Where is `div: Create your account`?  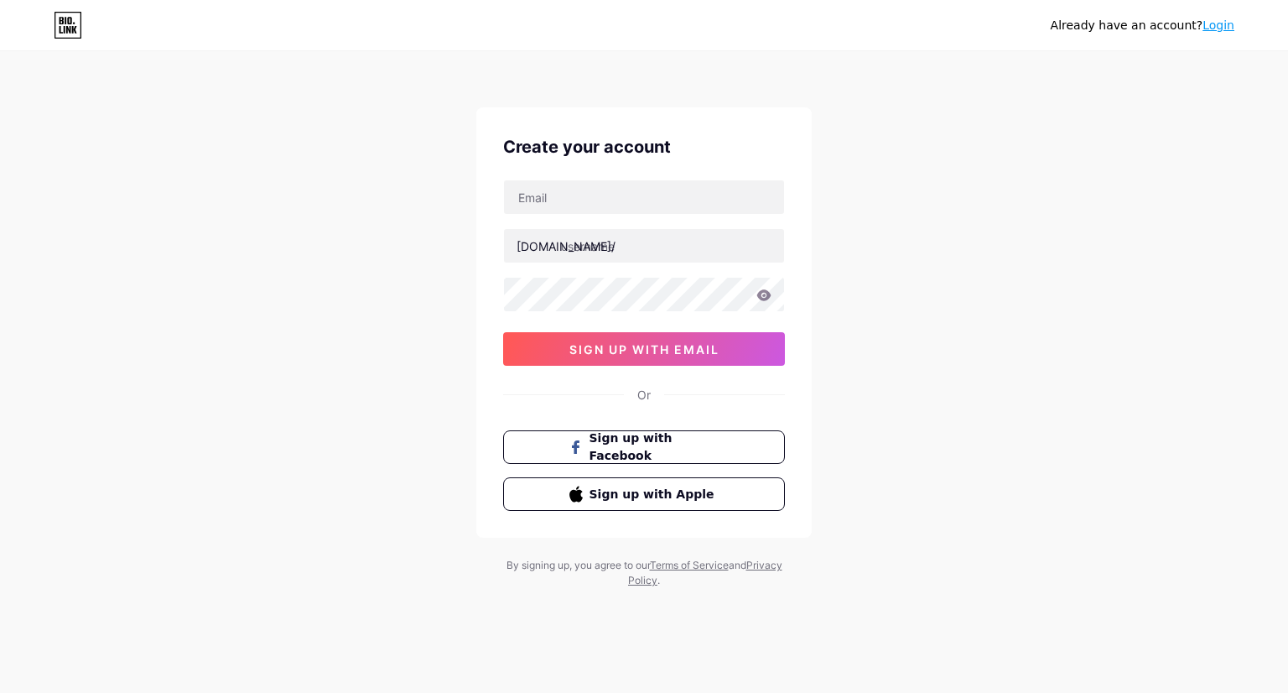
div: Create your account is located at coordinates (644, 147).